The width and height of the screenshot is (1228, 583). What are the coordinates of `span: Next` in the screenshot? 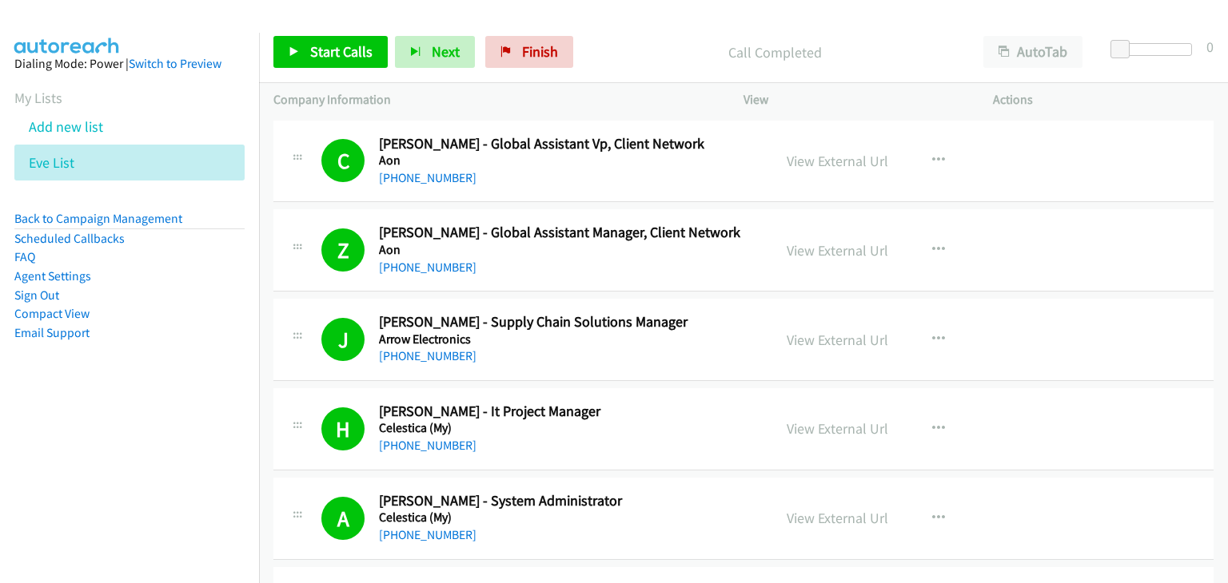 It's located at (445, 51).